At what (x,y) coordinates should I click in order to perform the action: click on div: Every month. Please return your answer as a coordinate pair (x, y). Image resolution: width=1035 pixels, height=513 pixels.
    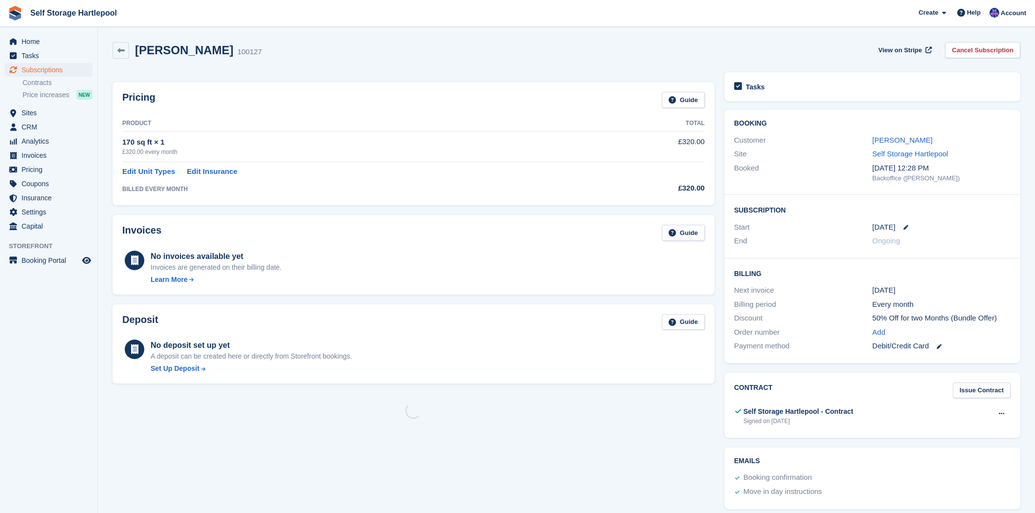
    Looking at the image, I should click on (941, 305).